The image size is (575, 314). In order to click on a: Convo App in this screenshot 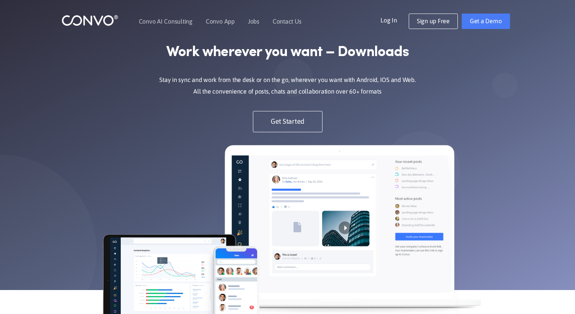, I will do `click(220, 21)`.